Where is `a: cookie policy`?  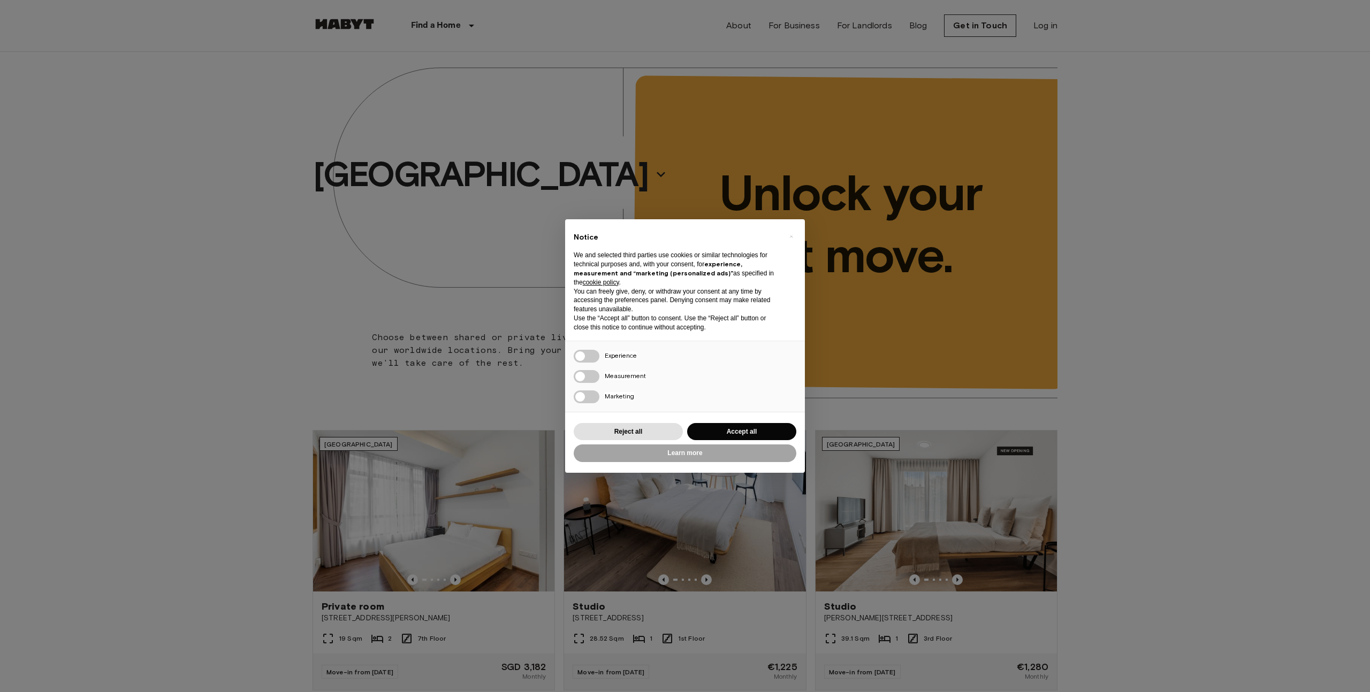 a: cookie policy is located at coordinates (601, 283).